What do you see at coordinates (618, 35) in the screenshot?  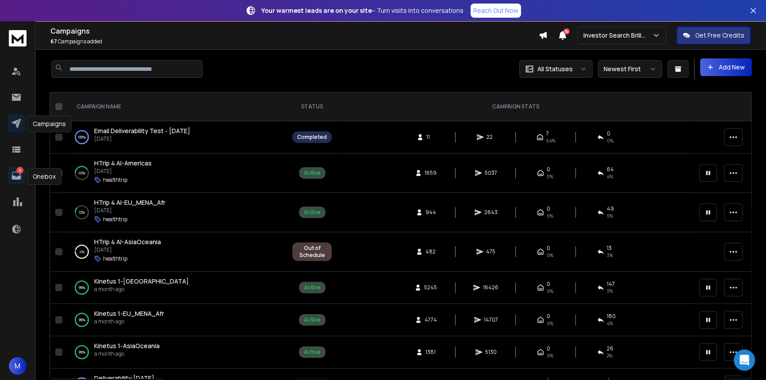 I see `p: Investor Search Brillwood` at bounding box center [618, 35].